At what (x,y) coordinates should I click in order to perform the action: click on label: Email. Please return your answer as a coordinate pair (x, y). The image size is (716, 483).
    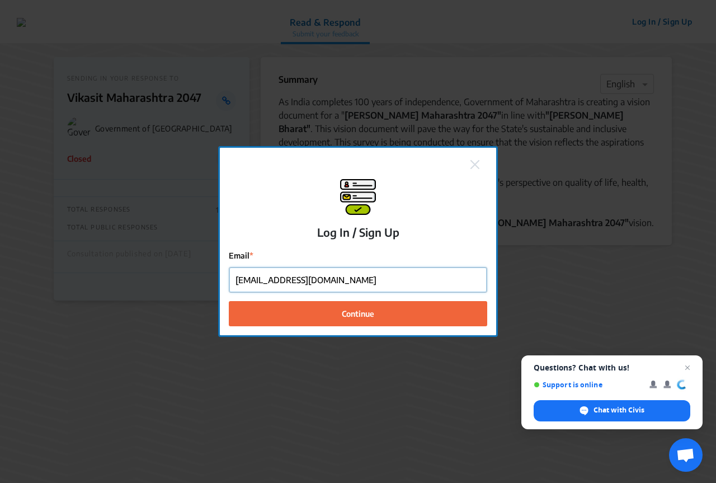
    Looking at the image, I should click on (358, 255).